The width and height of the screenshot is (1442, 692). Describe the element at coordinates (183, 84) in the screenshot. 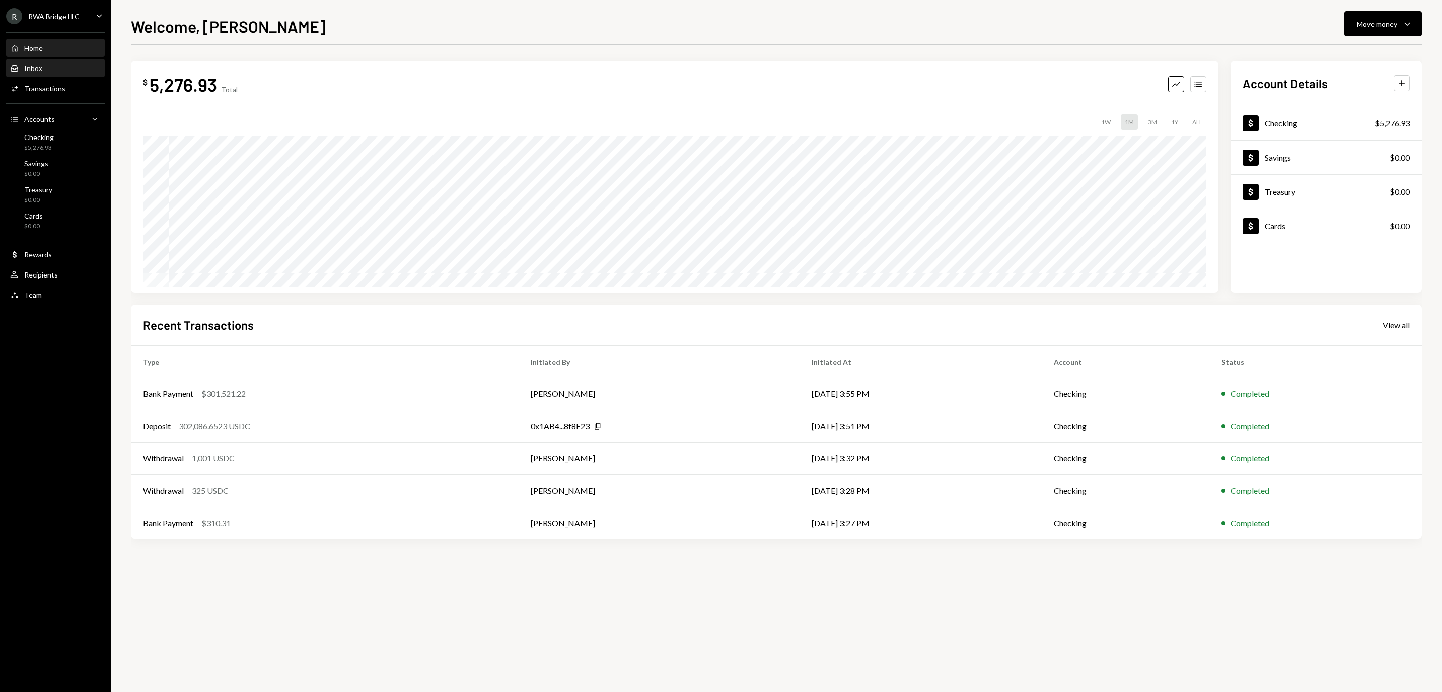

I see `div: 5,276.93` at that location.